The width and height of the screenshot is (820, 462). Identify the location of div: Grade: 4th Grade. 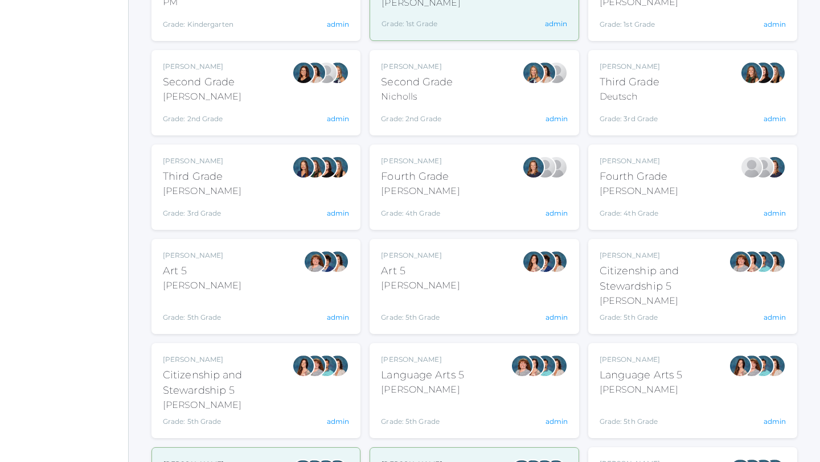
(639, 211).